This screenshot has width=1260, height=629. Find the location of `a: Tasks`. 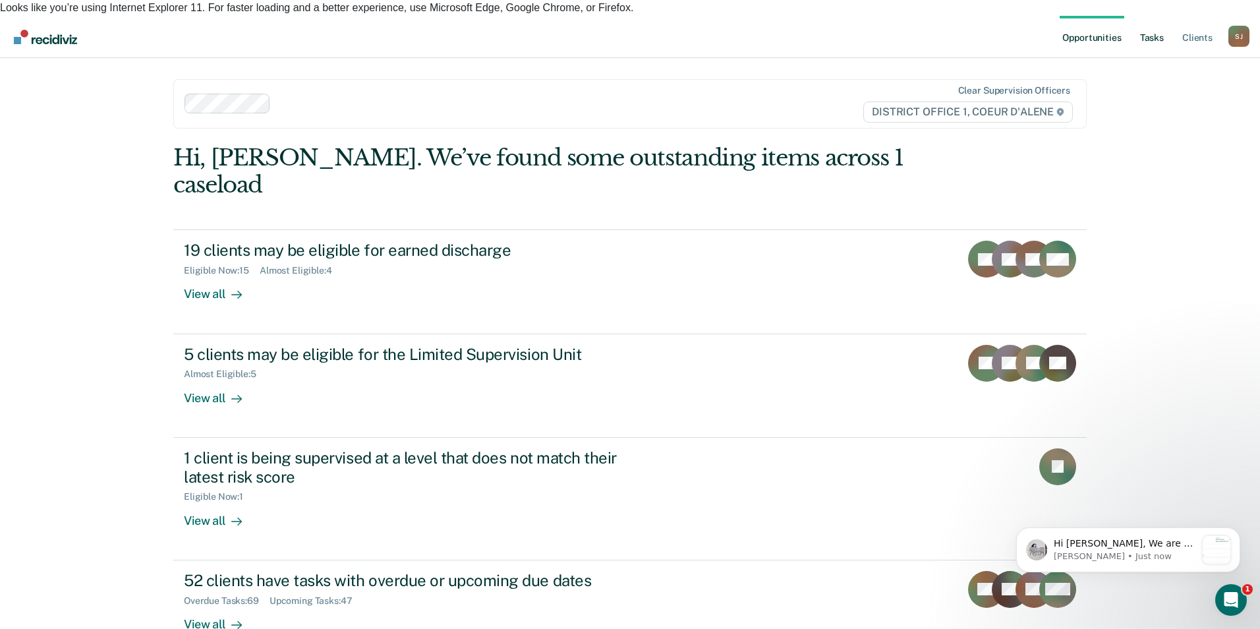

a: Tasks is located at coordinates (1152, 37).